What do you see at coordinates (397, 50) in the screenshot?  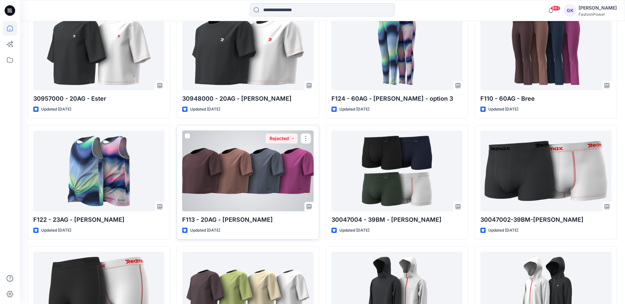 I see `a: F124 - 60AG - Bonnie - option 3` at bounding box center [397, 50].